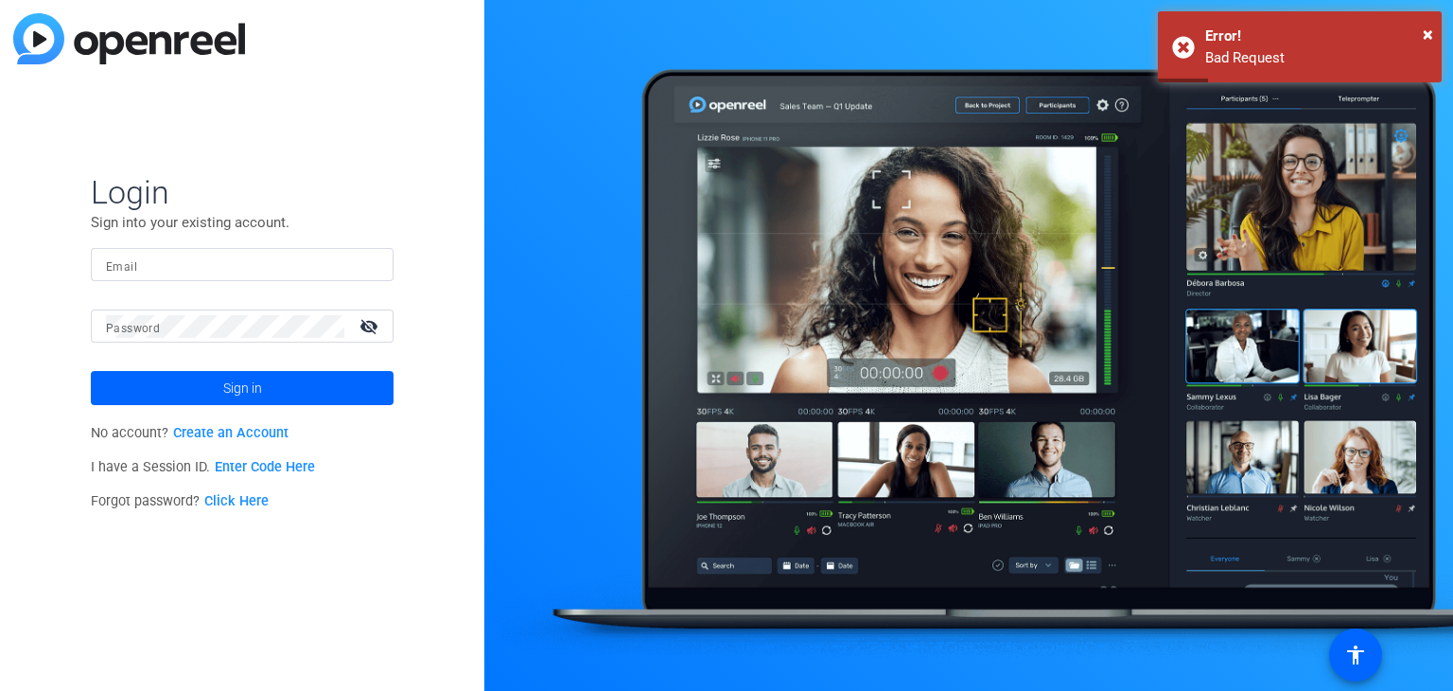 This screenshot has width=1453, height=691. Describe the element at coordinates (1316, 58) in the screenshot. I see `div: Bad Request` at that location.